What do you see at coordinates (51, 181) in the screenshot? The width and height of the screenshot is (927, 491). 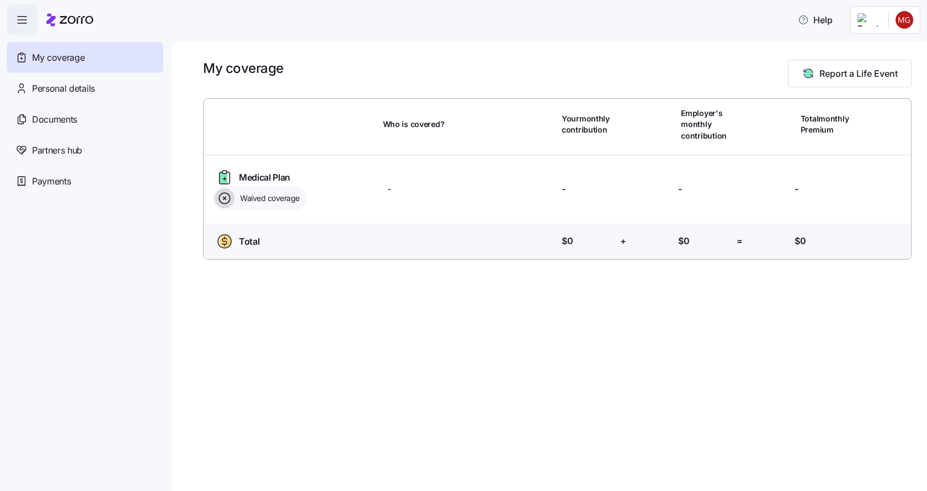 I see `span: Payments` at bounding box center [51, 181].